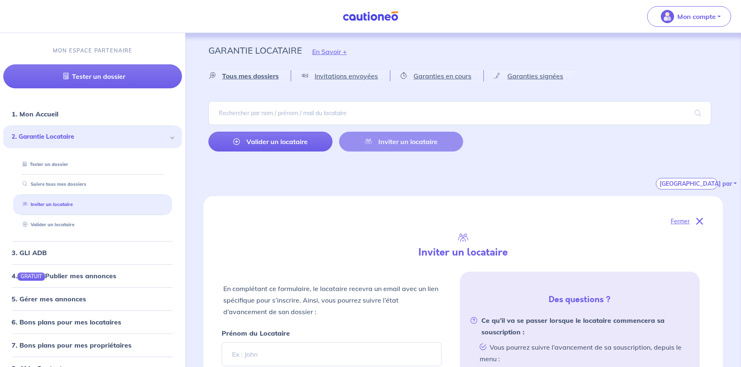  I want to click on h4: Inviter un locataire, so click(463, 252).